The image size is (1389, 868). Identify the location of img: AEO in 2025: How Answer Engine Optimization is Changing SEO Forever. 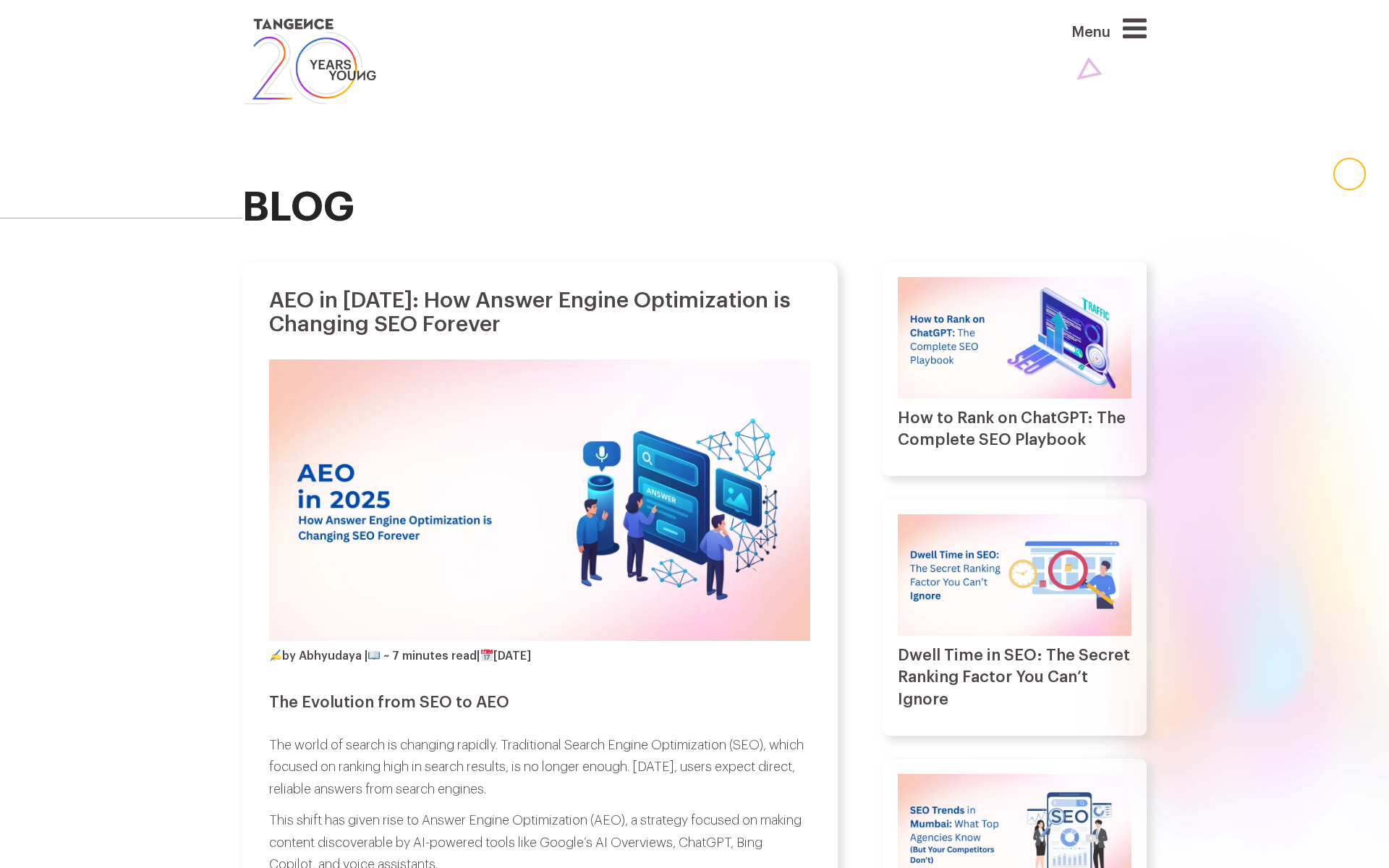
(540, 500).